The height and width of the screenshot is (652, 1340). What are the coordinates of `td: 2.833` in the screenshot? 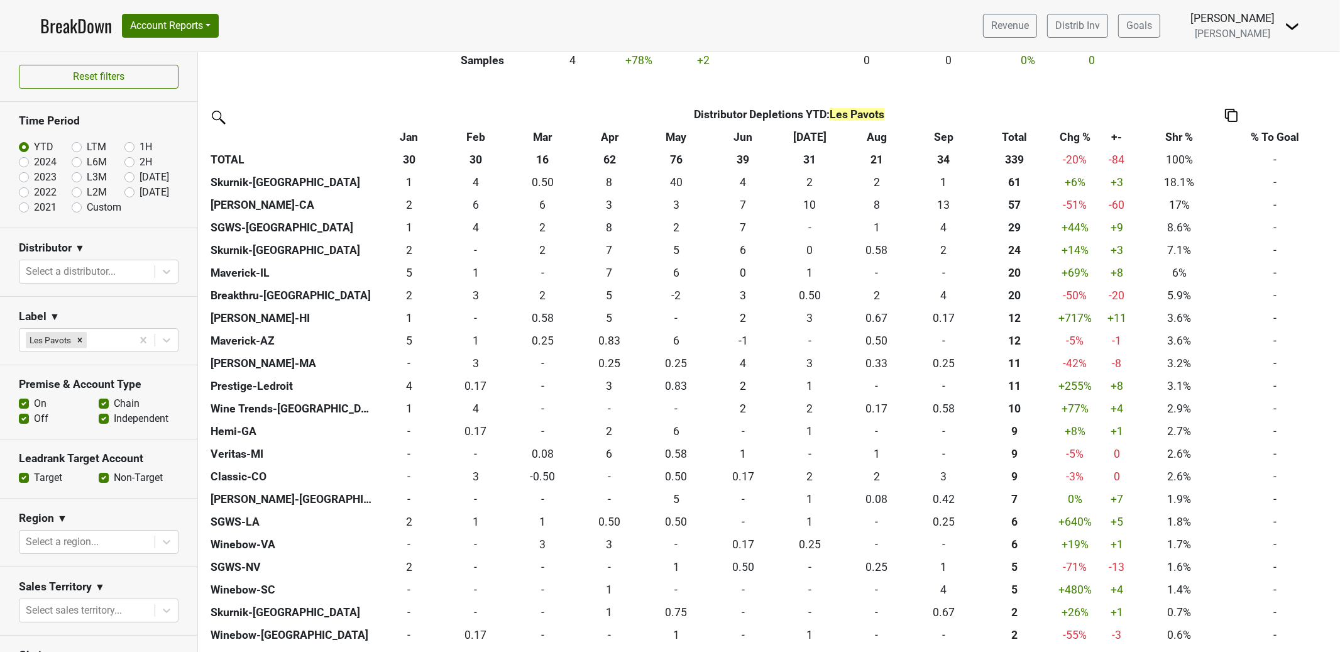 It's located at (476, 295).